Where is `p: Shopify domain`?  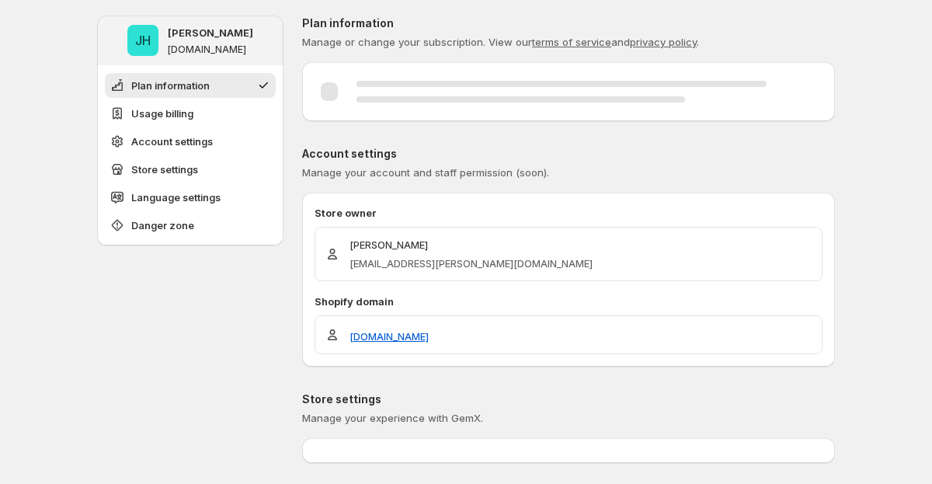
p: Shopify domain is located at coordinates (568, 301).